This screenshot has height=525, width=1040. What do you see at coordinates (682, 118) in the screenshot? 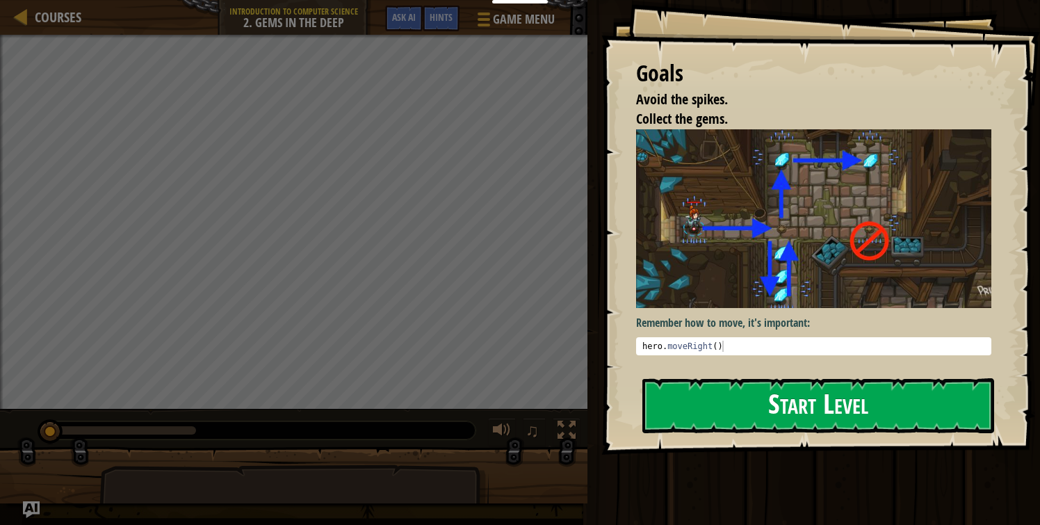
I see `span: Collect the gems.` at bounding box center [682, 118].